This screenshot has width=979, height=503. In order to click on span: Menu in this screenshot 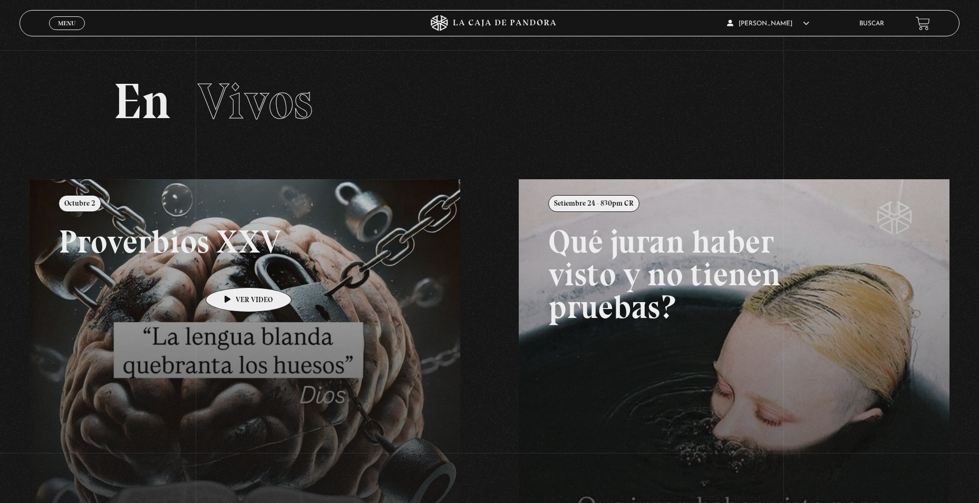, I will do `click(66, 23)`.